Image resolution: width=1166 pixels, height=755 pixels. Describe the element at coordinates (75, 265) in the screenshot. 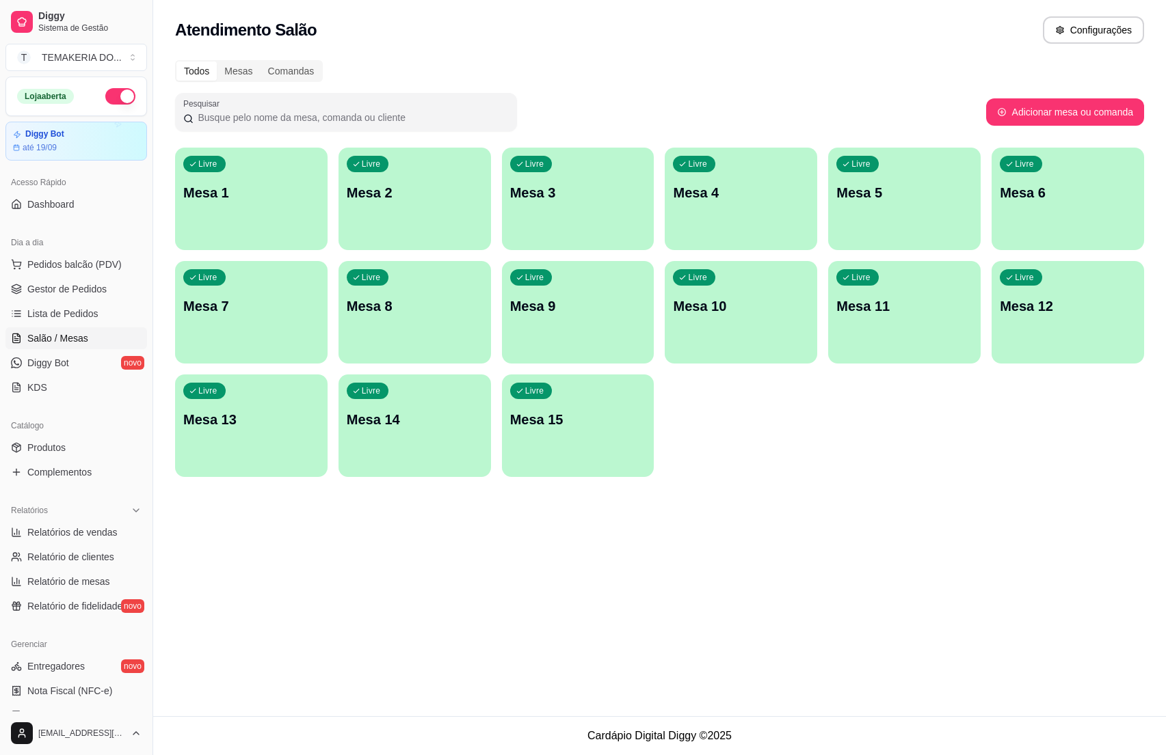

I see `span: Pedidos balcão (PDV)` at that location.